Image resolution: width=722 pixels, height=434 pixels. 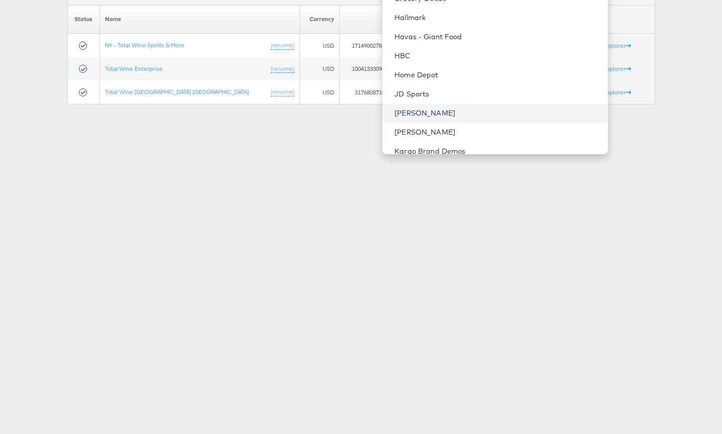 What do you see at coordinates (145, 45) in the screenshot?
I see `a: NY - Total Wine Spirits & More` at bounding box center [145, 45].